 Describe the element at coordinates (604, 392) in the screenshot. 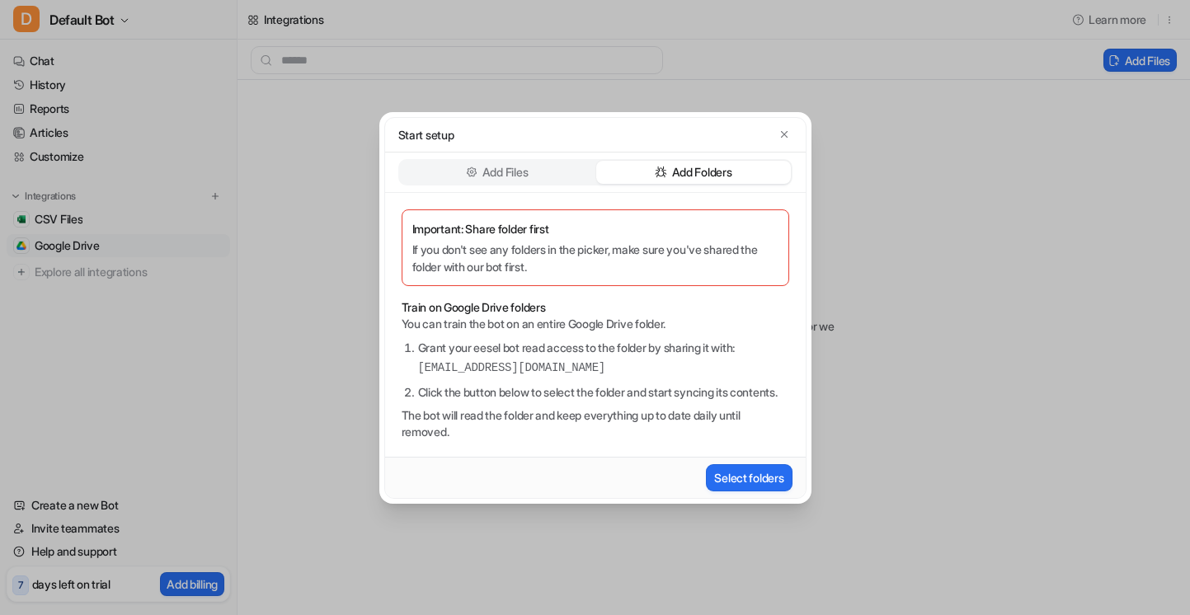

I see `li: Click the button below to select the folder and start syncing its contents.` at that location.